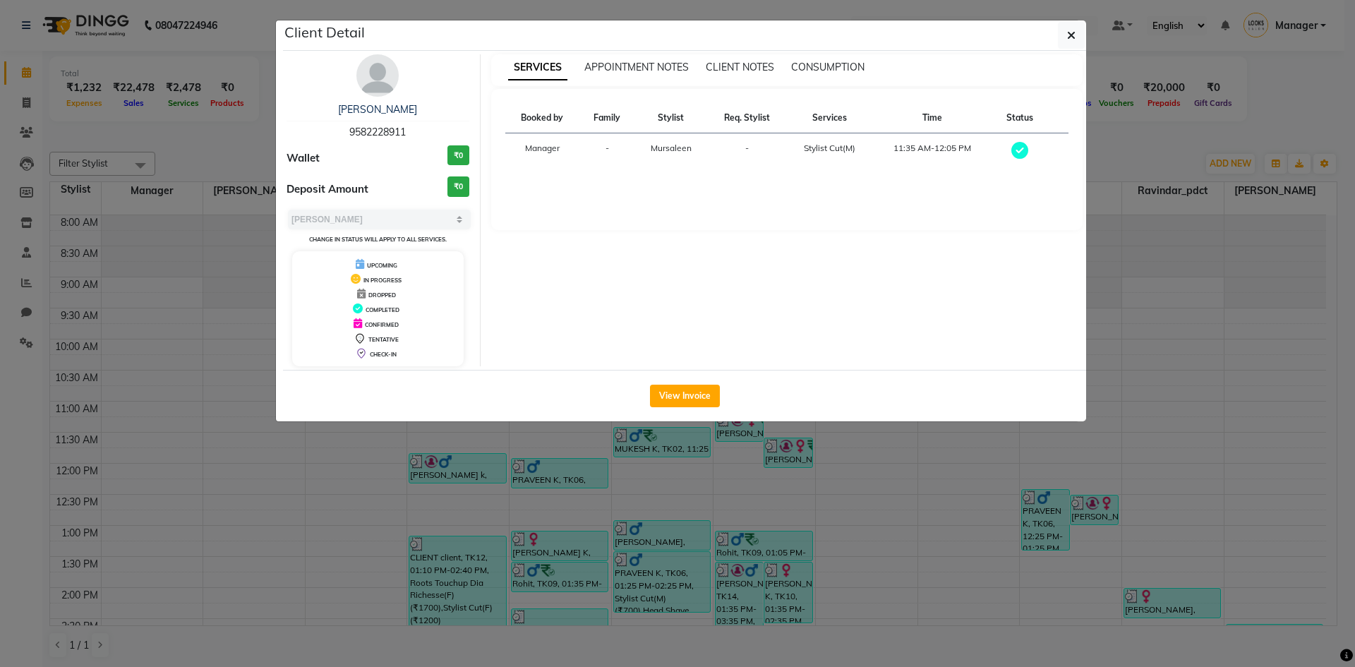 The image size is (1355, 667). Describe the element at coordinates (378, 239) in the screenshot. I see `small: Change in status will apply to all services.` at that location.